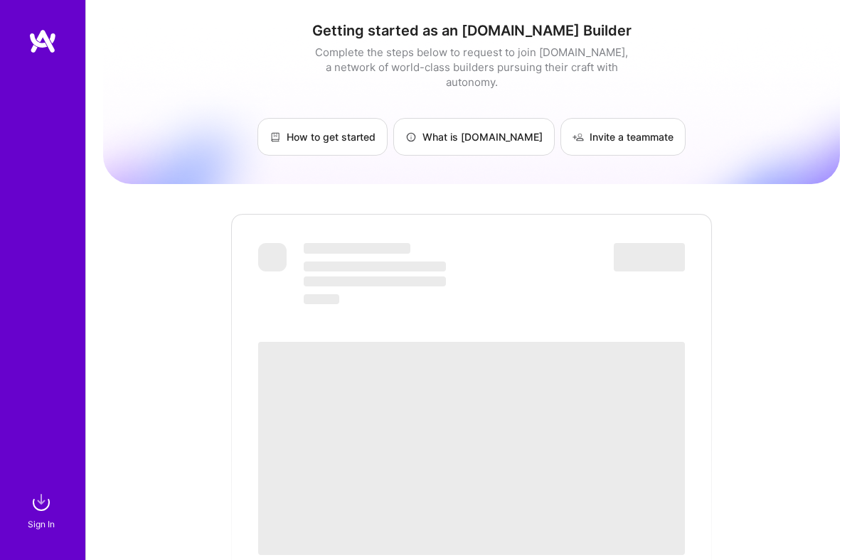 Image resolution: width=857 pixels, height=560 pixels. I want to click on a: How to get started, so click(322, 137).